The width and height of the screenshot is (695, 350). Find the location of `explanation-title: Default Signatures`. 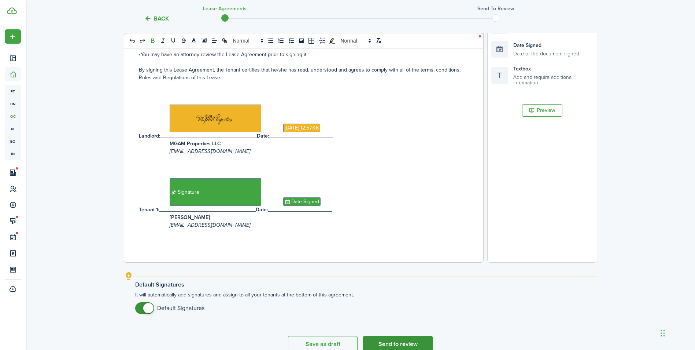

explanation-title: Default Signatures is located at coordinates (366, 284).